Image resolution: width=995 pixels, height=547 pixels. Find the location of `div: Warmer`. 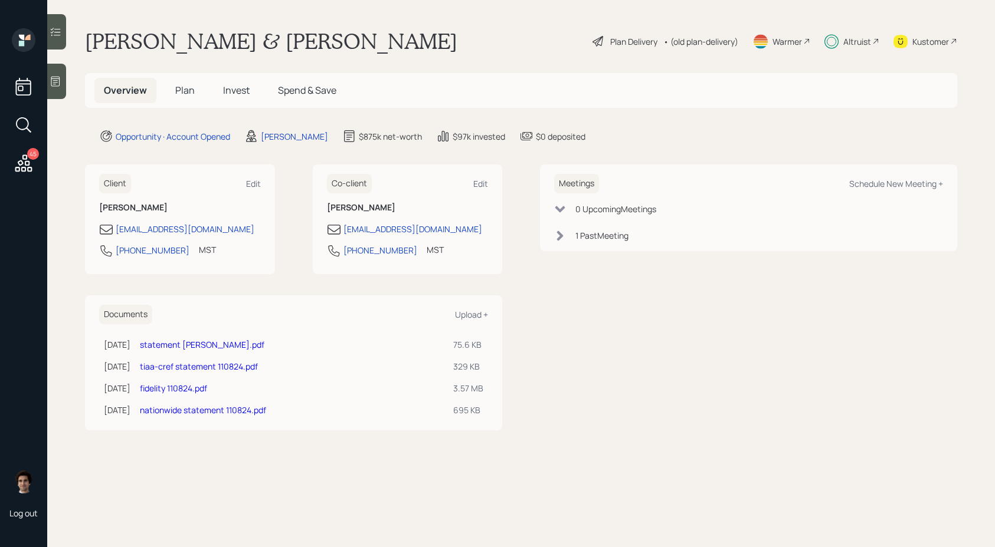

div: Warmer is located at coordinates (787, 41).